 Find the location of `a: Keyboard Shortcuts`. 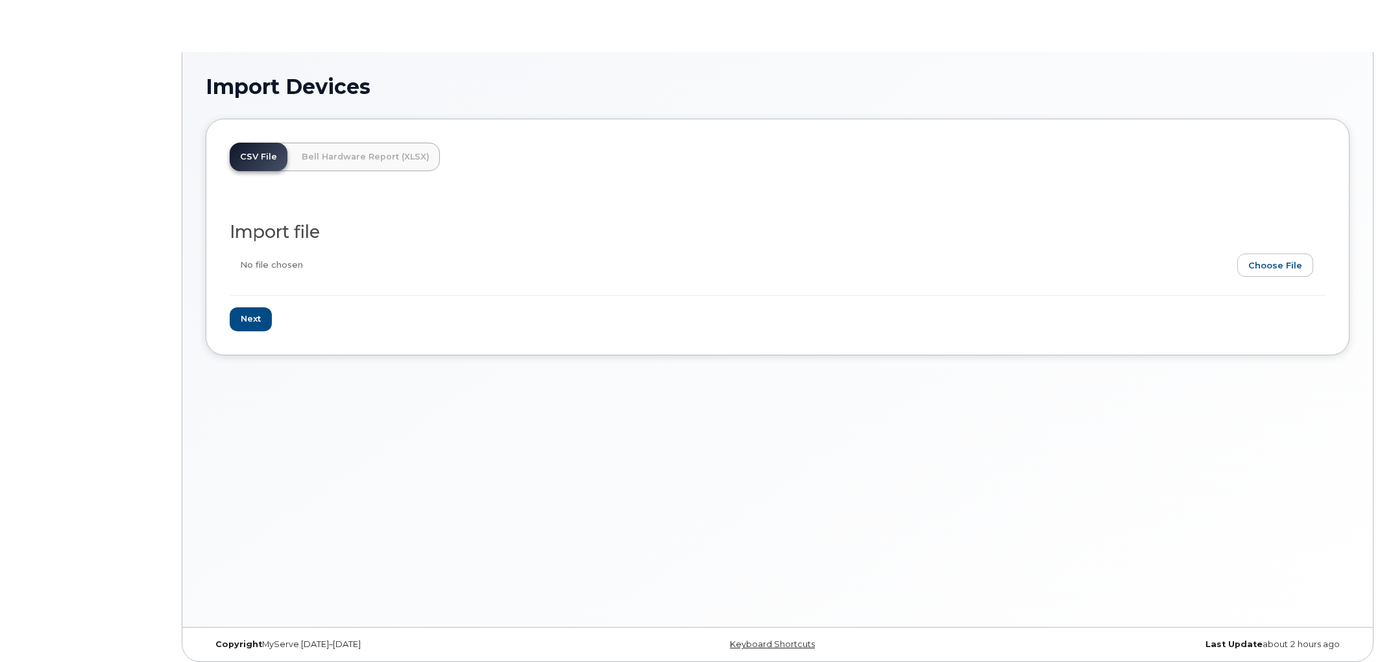

a: Keyboard Shortcuts is located at coordinates (772, 644).